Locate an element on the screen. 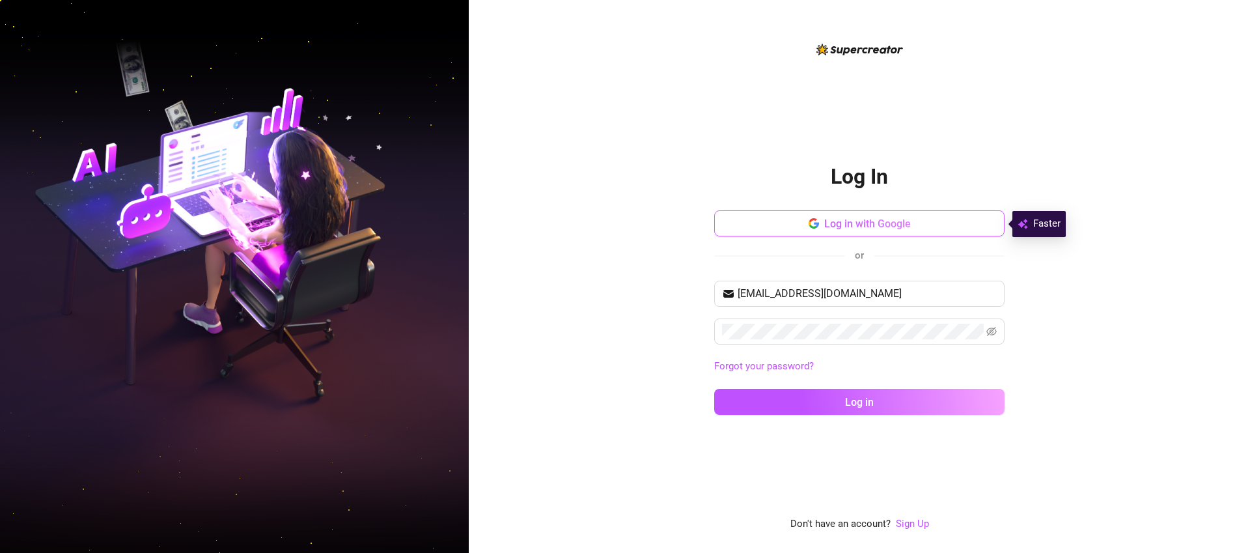 This screenshot has width=1250, height=553. img: svg%3e is located at coordinates (1023, 224).